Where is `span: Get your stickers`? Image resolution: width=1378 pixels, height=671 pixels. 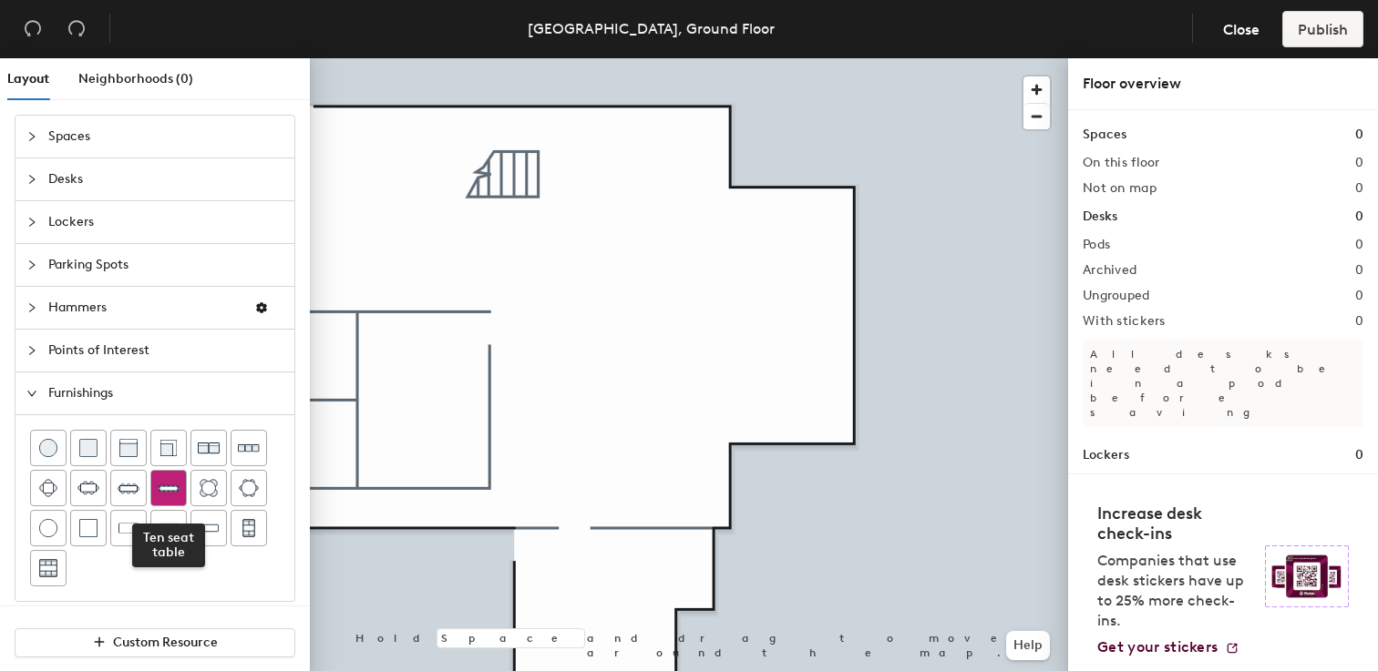 span: Get your stickers is located at coordinates (1157, 647).